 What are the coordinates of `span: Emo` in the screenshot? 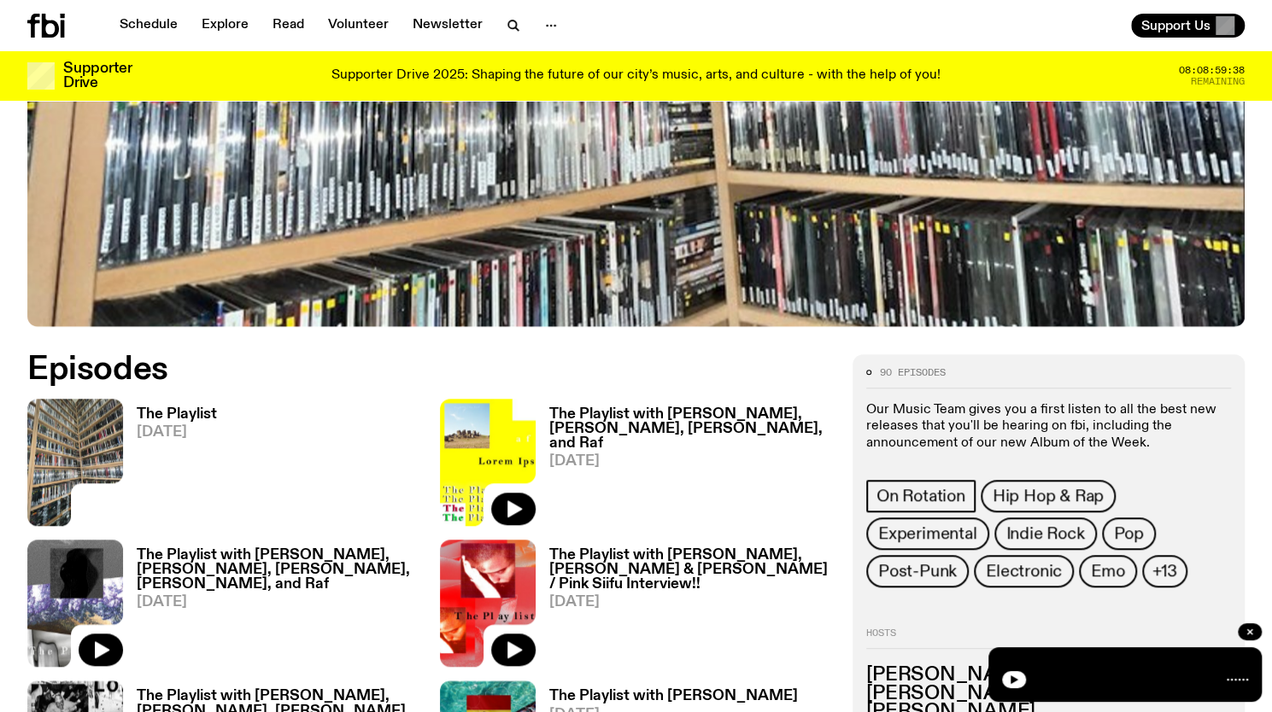 It's located at (1107, 571).